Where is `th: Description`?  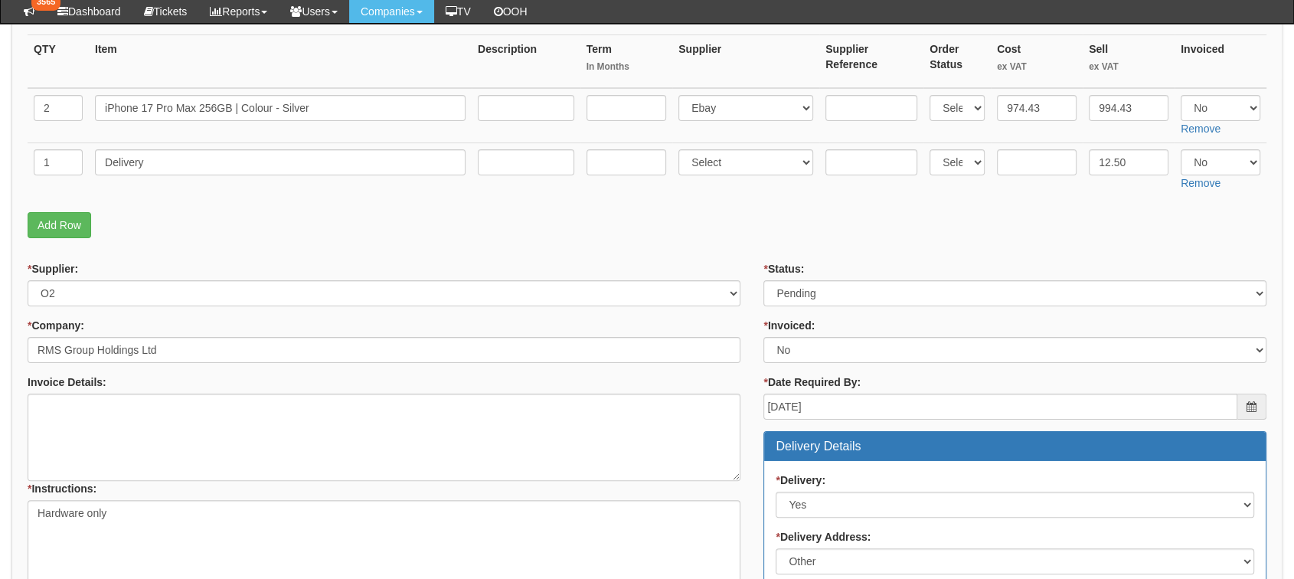 th: Description is located at coordinates (526, 61).